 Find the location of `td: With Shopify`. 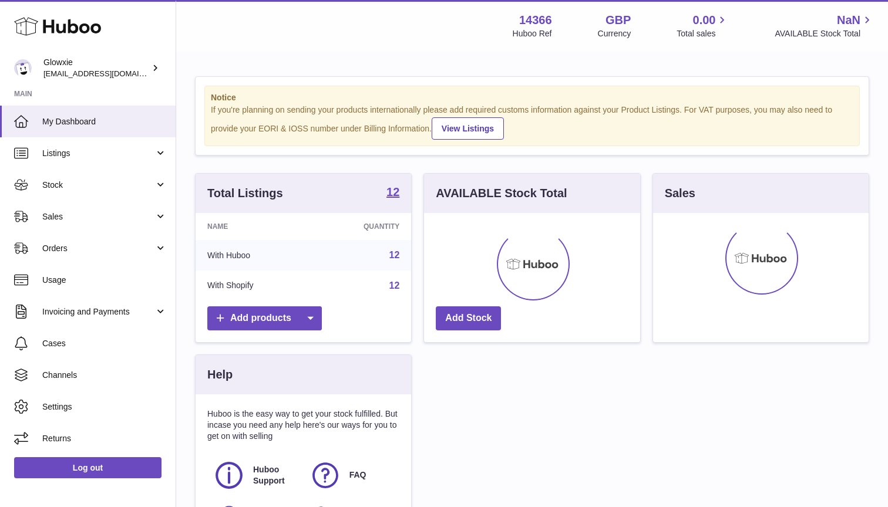

td: With Shopify is located at coordinates (254, 286).